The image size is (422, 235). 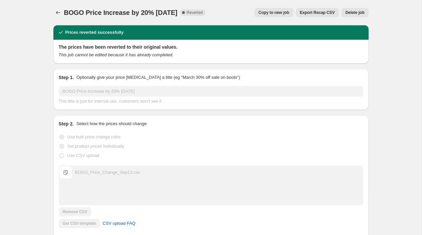 What do you see at coordinates (354, 13) in the screenshot?
I see `span: Delete job` at bounding box center [354, 13].